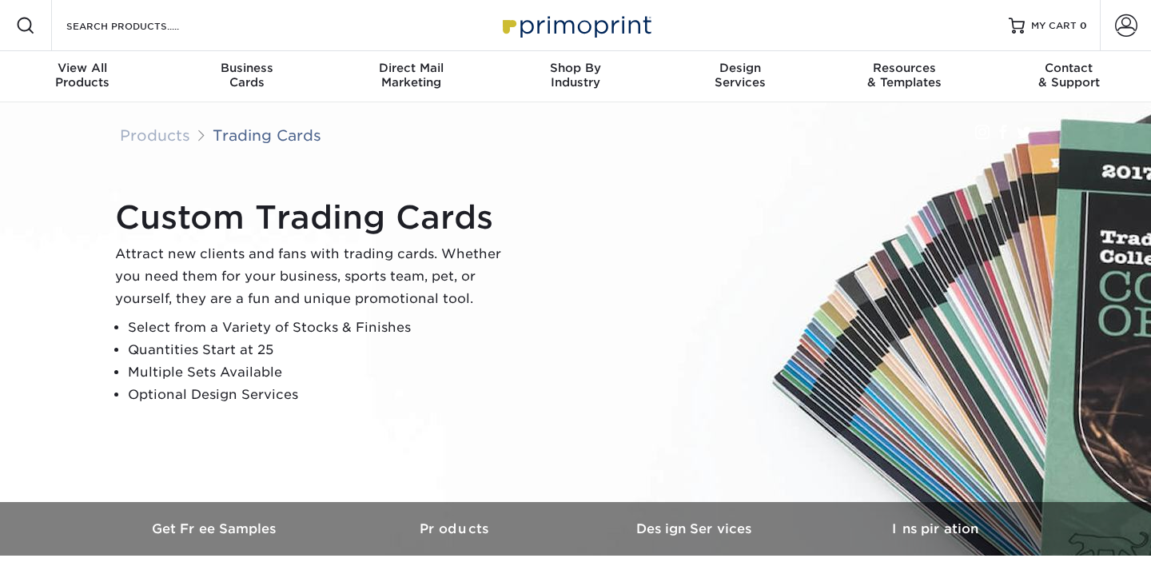 This screenshot has height=582, width=1151. What do you see at coordinates (247, 75) in the screenshot?
I see `div: Cards` at bounding box center [247, 75].